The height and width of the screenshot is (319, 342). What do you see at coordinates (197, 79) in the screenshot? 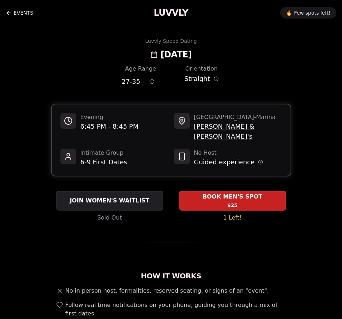
I see `span: Straight` at bounding box center [197, 79].